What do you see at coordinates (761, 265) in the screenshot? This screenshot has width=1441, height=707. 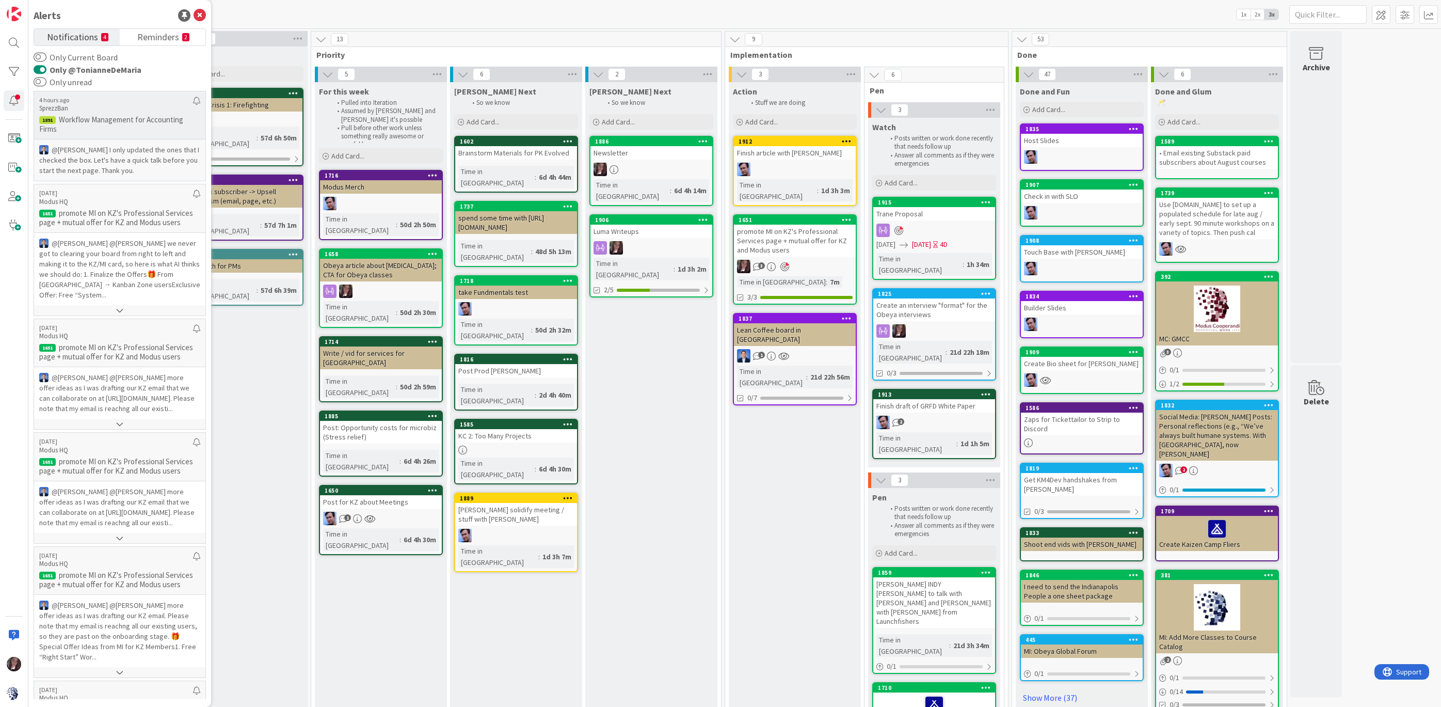 I see `span: 3` at bounding box center [761, 265].